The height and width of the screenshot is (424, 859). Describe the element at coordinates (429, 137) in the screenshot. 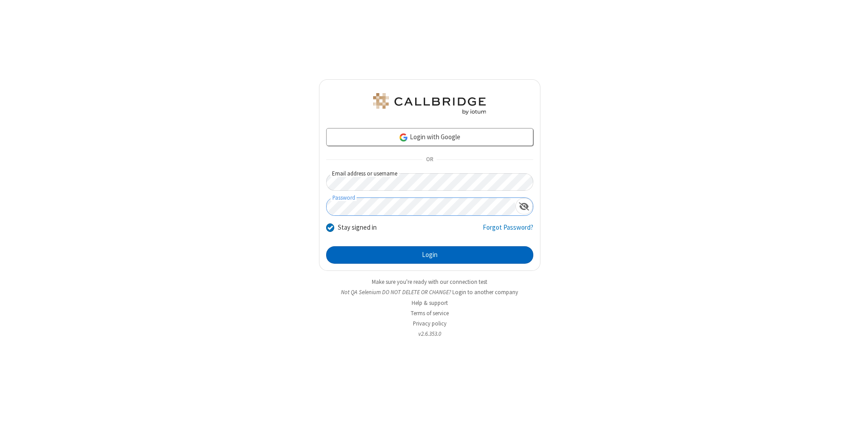

I see `a: Login with Google` at that location.